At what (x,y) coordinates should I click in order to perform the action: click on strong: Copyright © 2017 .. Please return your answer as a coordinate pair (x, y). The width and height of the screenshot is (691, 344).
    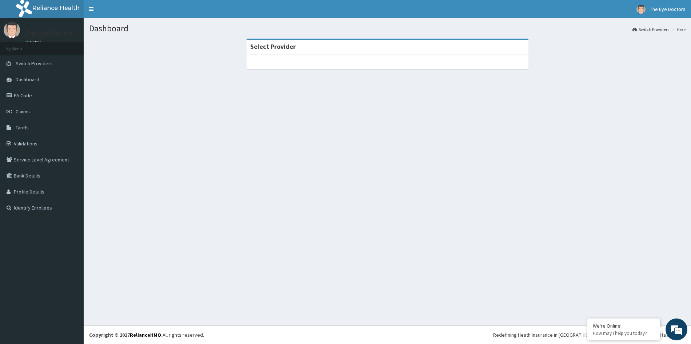
    Looking at the image, I should click on (126, 334).